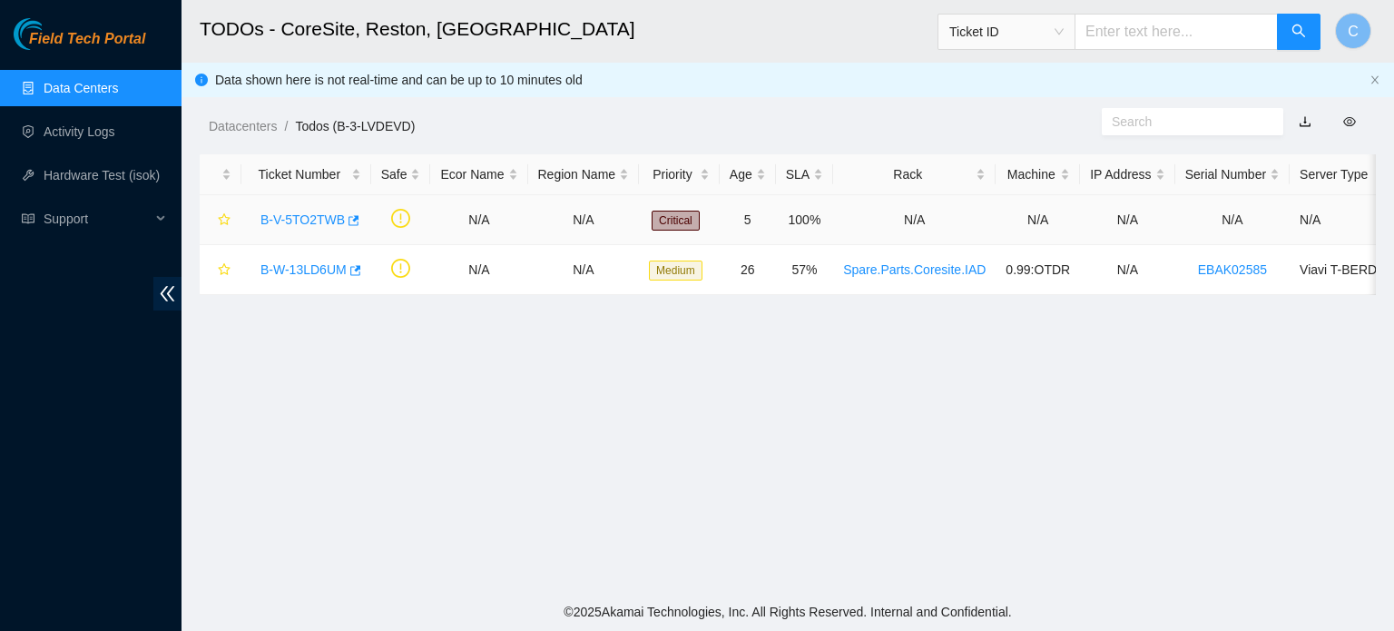  I want to click on button: C, so click(1353, 31).